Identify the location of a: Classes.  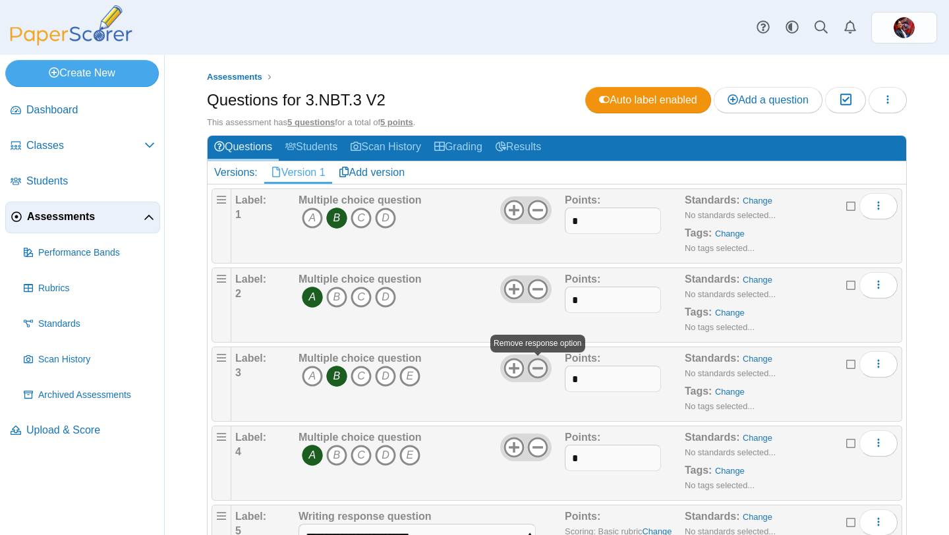
(82, 146).